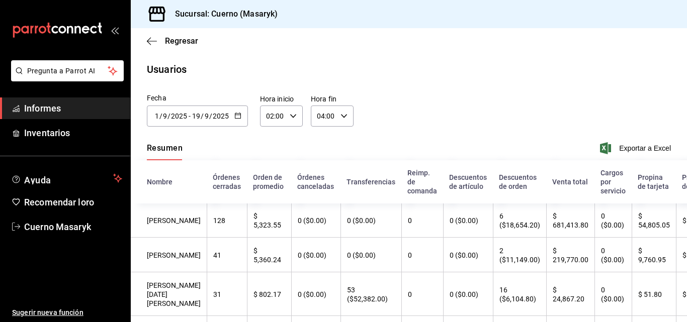 The width and height of the screenshot is (687, 322). What do you see at coordinates (267, 225) in the screenshot?
I see `font: 5,323.55` at bounding box center [267, 225].